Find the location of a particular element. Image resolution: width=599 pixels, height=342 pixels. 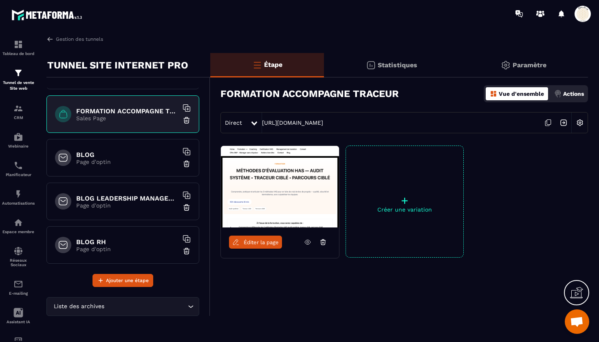

div: Ouvrir le chat is located at coordinates (577, 322).